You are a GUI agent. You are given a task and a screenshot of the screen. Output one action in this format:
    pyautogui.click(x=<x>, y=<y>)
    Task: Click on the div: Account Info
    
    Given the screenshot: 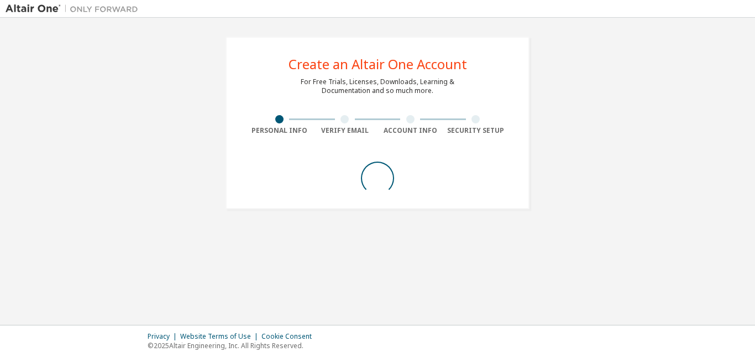 What is the action you would take?
    pyautogui.click(x=410, y=131)
    